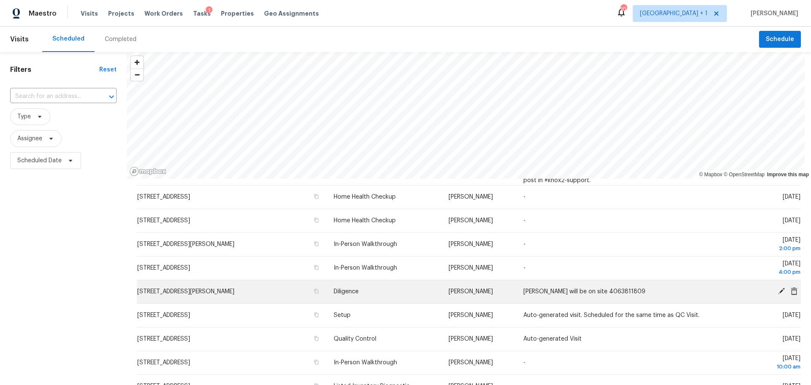 The width and height of the screenshot is (811, 385). I want to click on span: Tasks, so click(202, 14).